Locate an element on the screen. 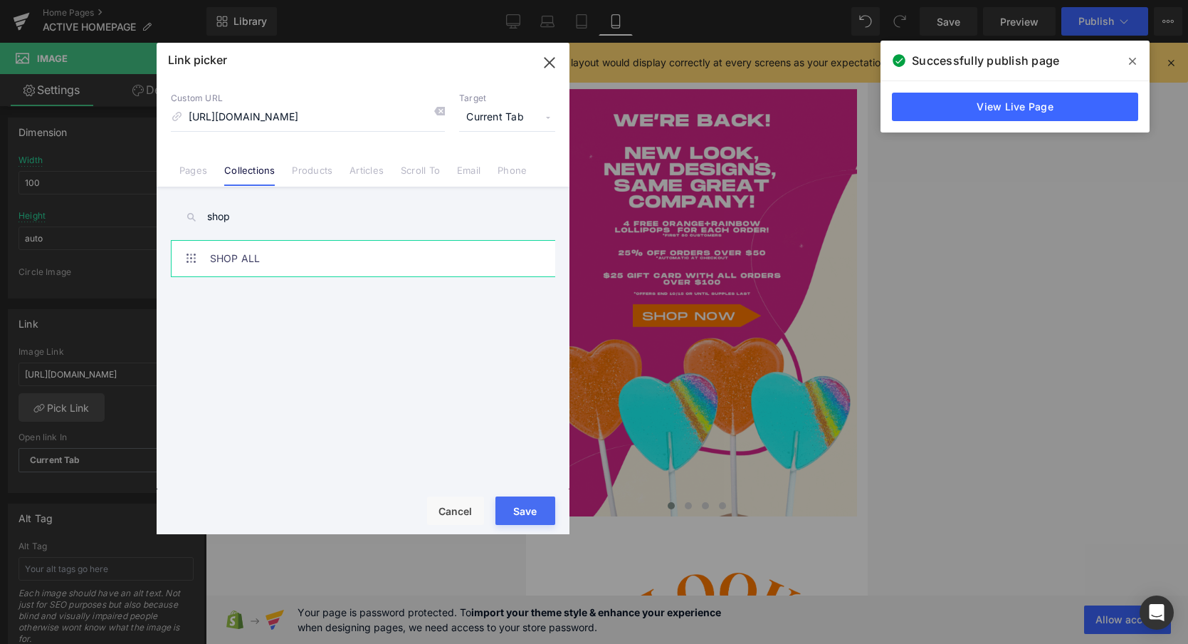  p: Custom URL is located at coordinates (308, 98).